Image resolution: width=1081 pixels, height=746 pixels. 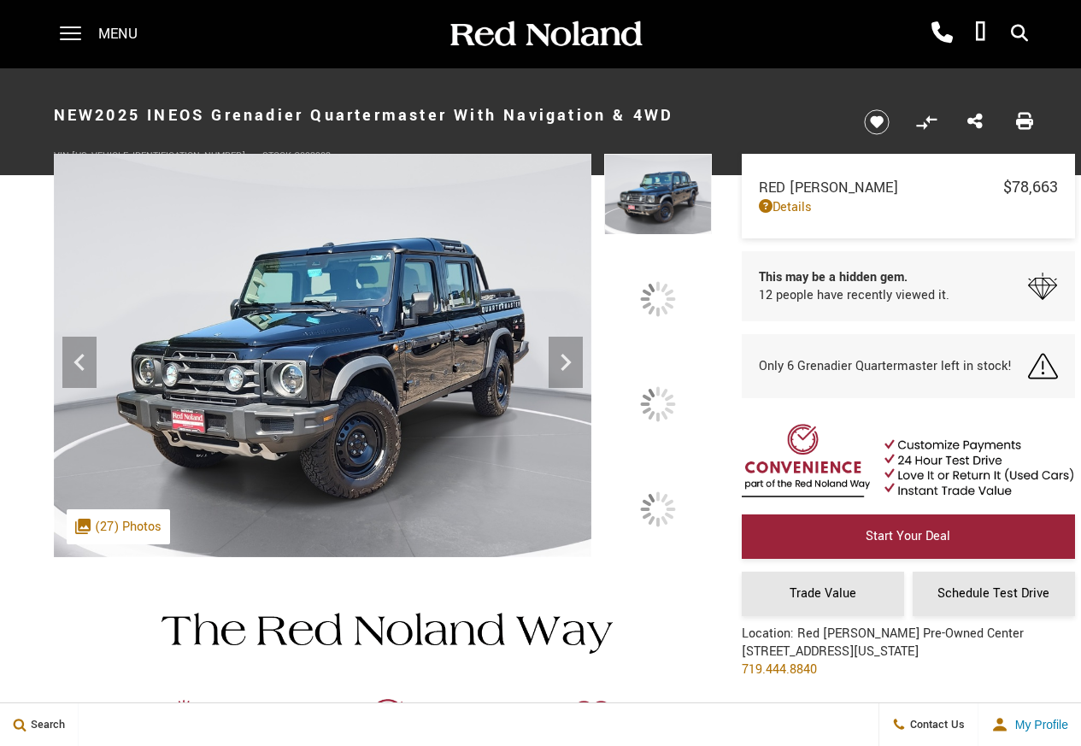 I want to click on span: Trade Value, so click(x=823, y=593).